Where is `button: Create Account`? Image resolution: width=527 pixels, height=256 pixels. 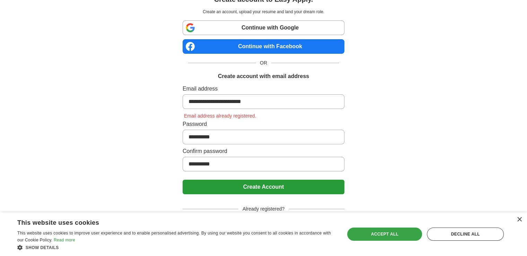
button: Create Account is located at coordinates (263, 187).